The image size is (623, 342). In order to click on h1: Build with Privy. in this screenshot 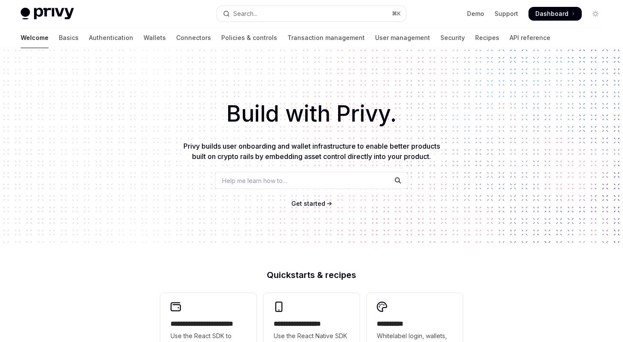, I will do `click(312, 114)`.